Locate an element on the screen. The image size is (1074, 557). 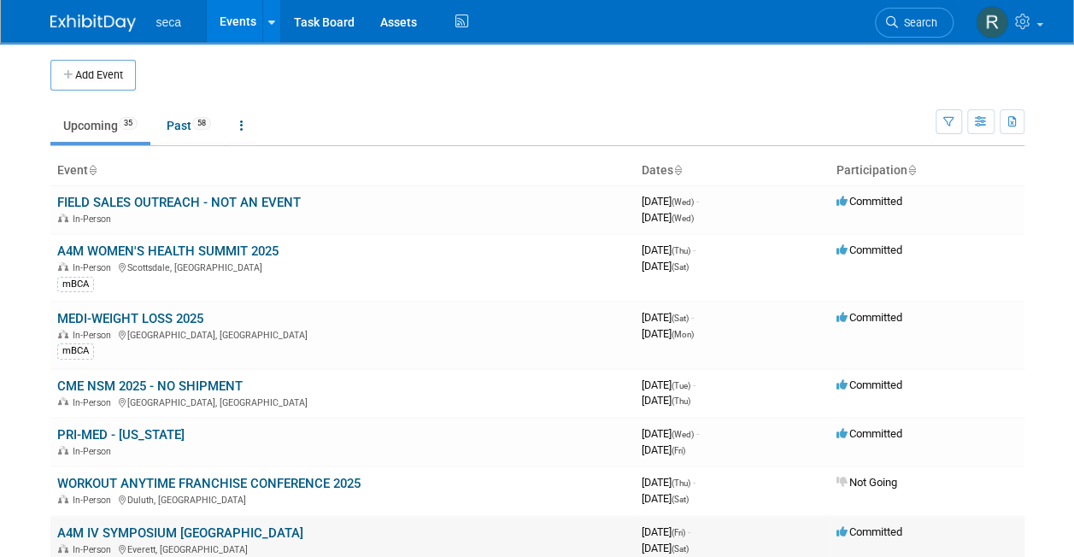
a: MEDI-WEIGHT LOSS 2025 is located at coordinates (130, 319).